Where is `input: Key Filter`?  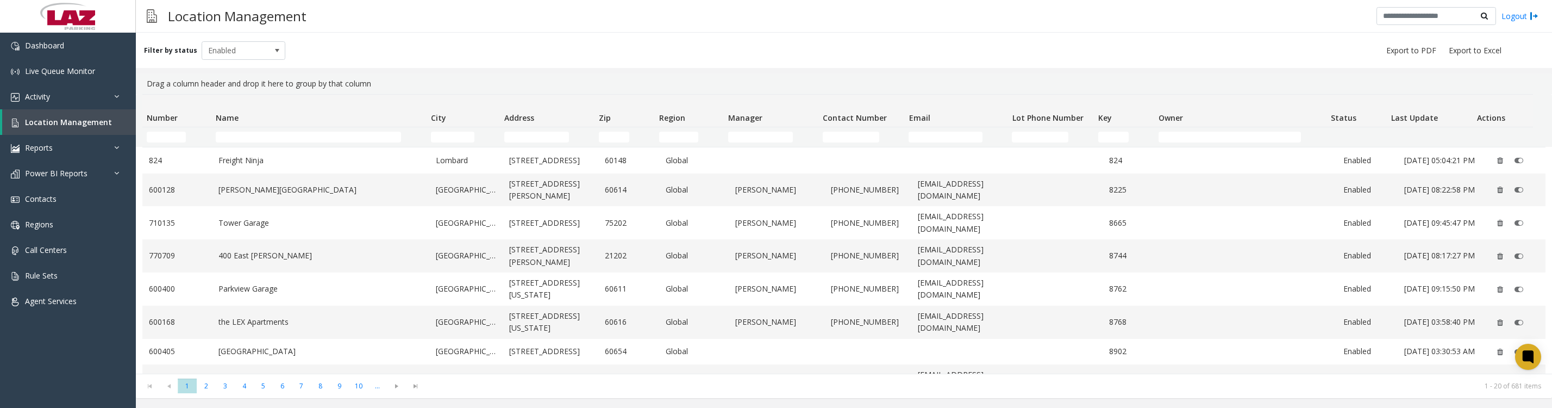 input: Key Filter is located at coordinates (1113, 137).